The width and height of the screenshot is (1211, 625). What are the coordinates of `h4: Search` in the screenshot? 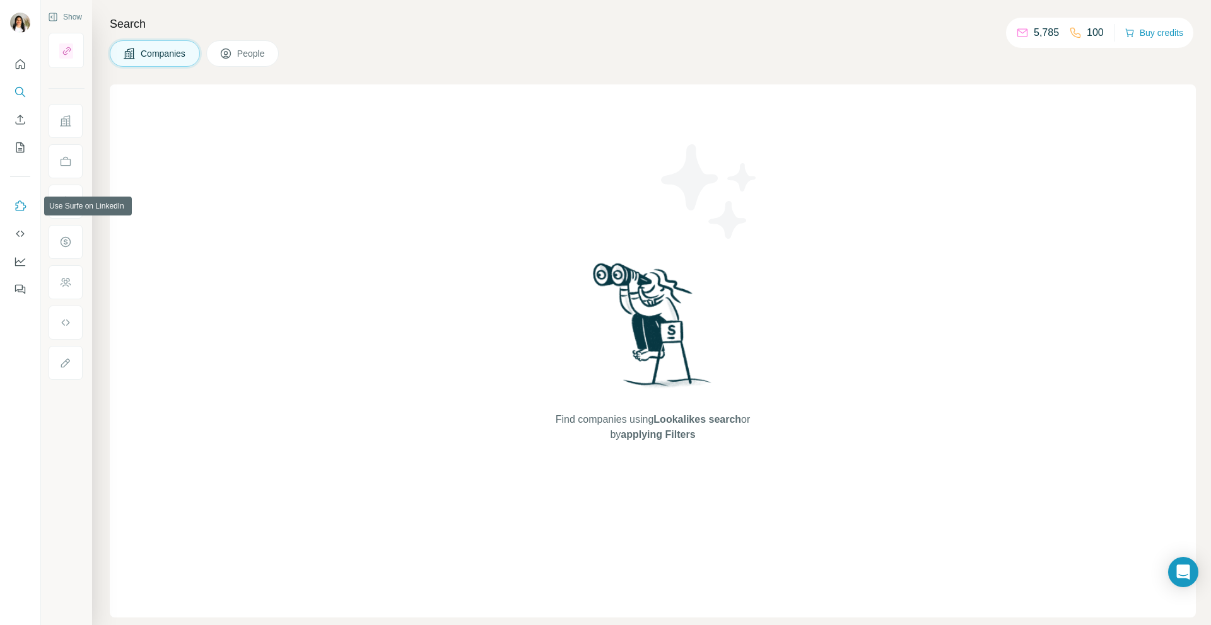 It's located at (653, 24).